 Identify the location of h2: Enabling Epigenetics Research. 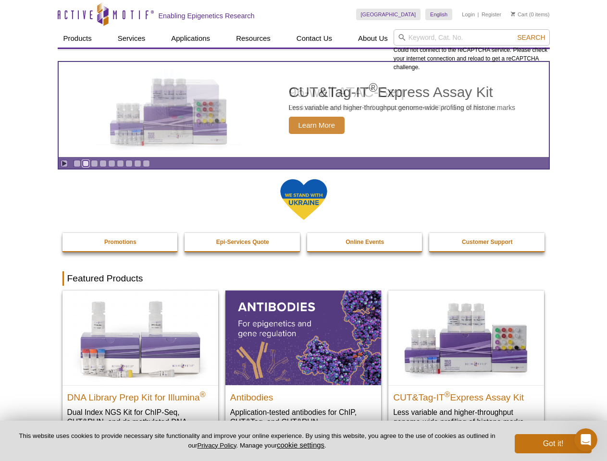
(207, 16).